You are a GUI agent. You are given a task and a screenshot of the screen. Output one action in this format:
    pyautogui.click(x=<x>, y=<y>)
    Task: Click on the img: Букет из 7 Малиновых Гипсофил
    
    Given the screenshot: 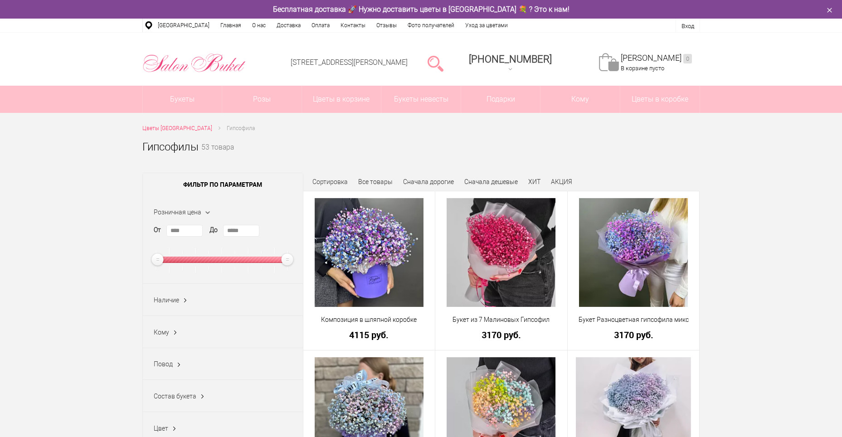 What is the action you would take?
    pyautogui.click(x=501, y=252)
    